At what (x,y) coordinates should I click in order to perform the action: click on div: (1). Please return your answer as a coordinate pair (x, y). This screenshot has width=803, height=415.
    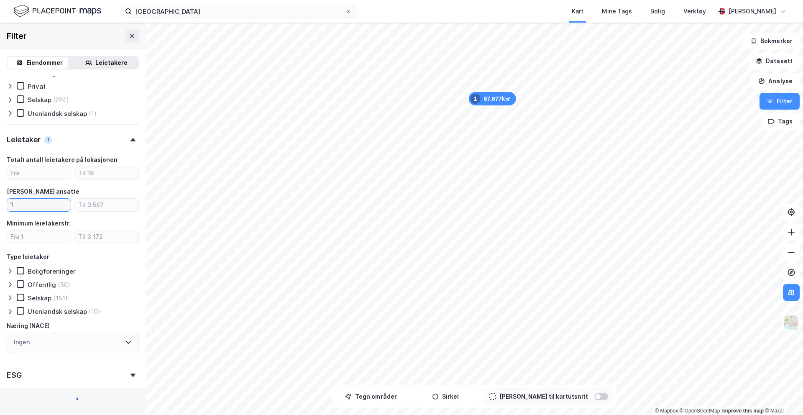
    Looking at the image, I should click on (92, 113).